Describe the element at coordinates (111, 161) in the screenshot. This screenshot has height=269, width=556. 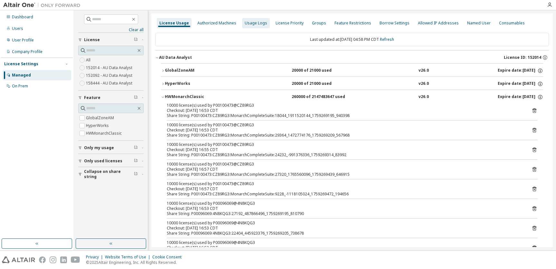
I see `button: Only used licenses` at that location.